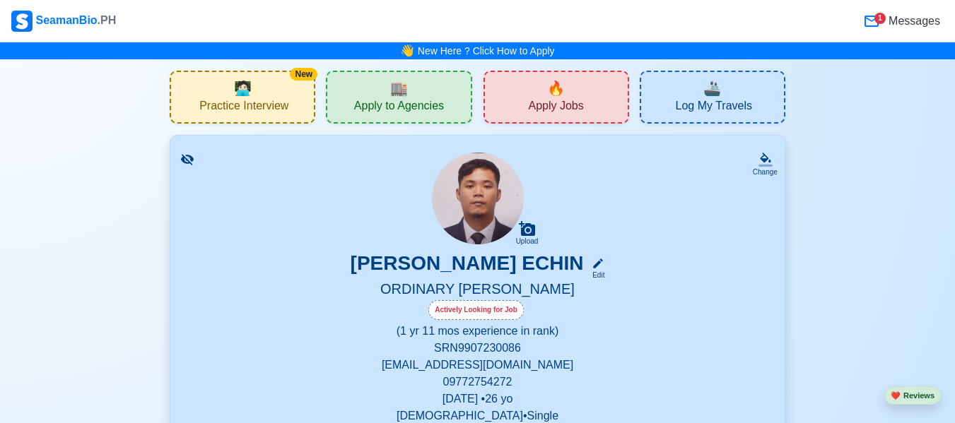 The width and height of the screenshot is (955, 423). What do you see at coordinates (712, 88) in the screenshot?
I see `span: travel` at bounding box center [712, 88].